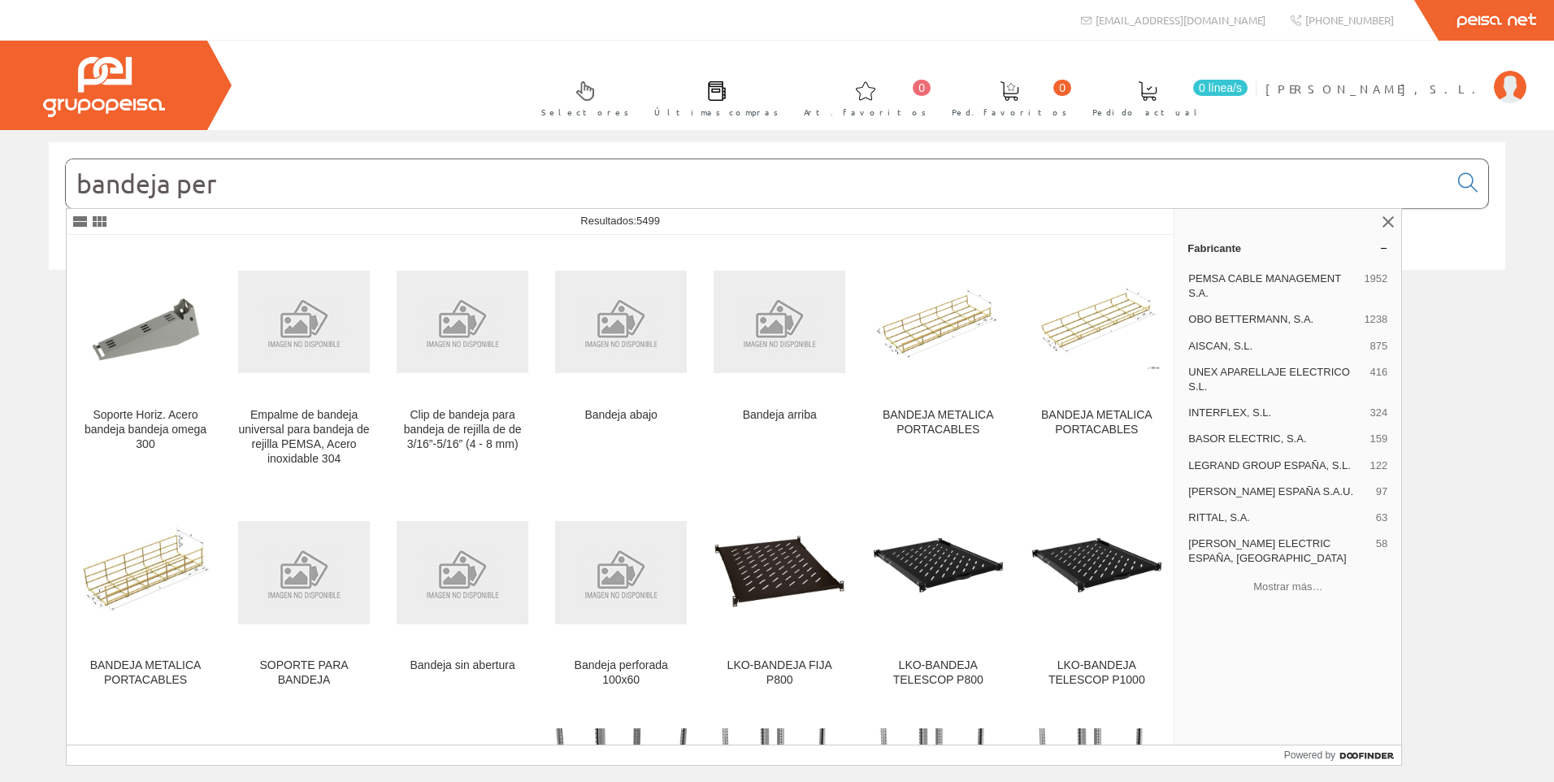 The height and width of the screenshot is (782, 1554). What do you see at coordinates (1375, 319) in the screenshot?
I see `span: 1238` at bounding box center [1375, 319].